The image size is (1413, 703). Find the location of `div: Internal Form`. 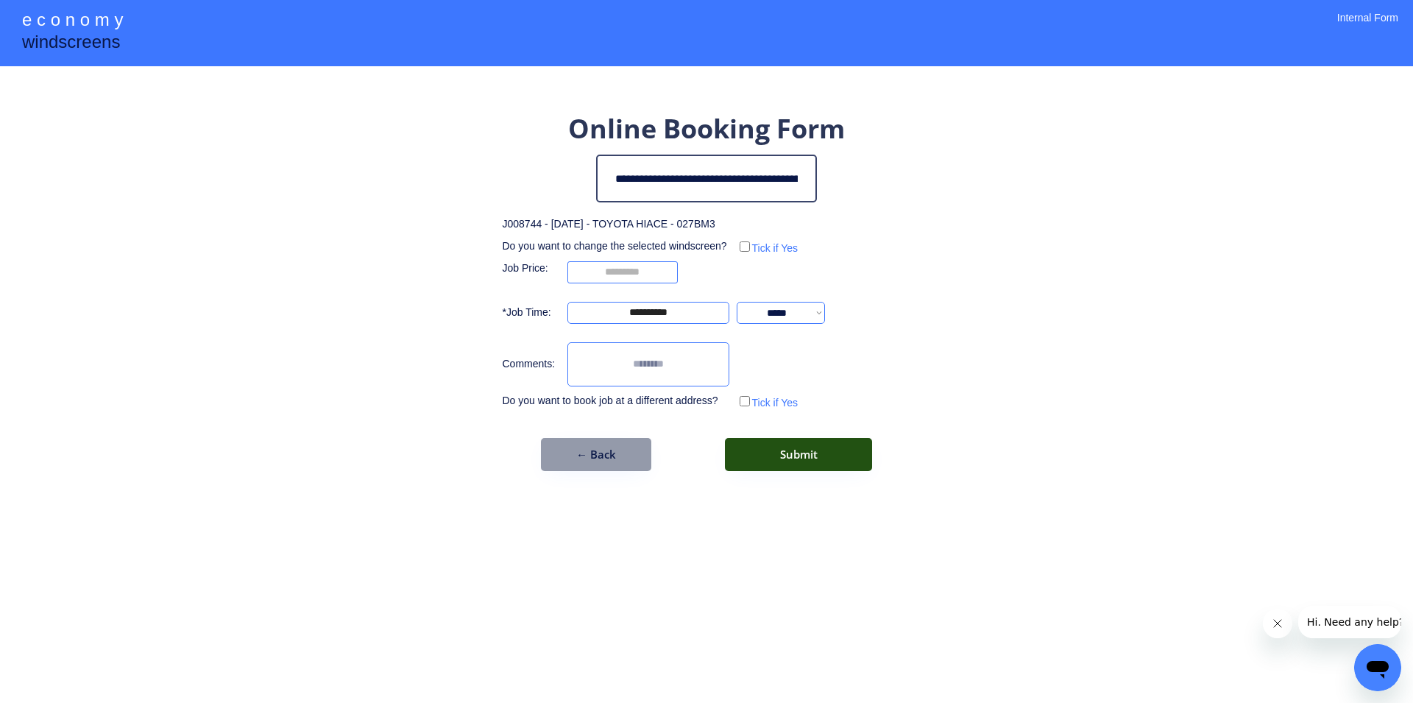

div: Internal Form is located at coordinates (1368, 27).